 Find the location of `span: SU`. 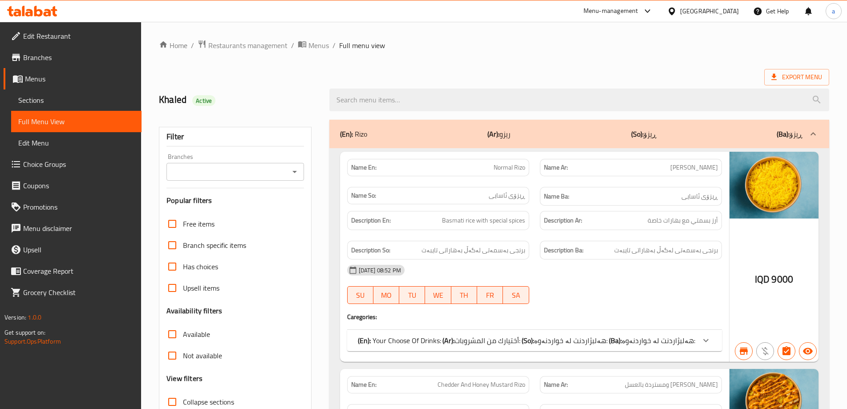

span: SU is located at coordinates (361, 295).